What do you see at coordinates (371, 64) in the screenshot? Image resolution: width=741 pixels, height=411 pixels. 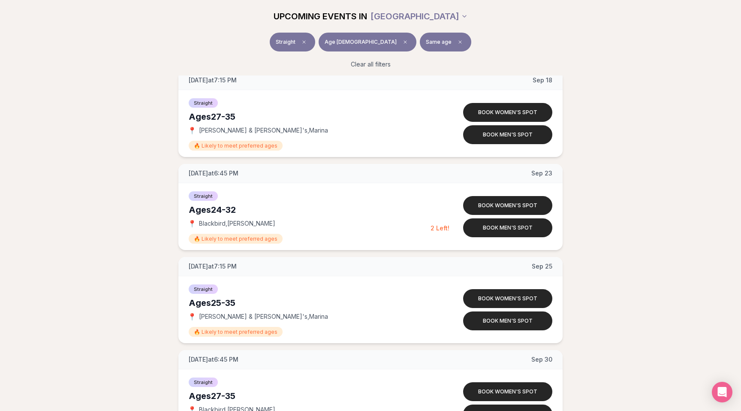 I see `button: Clear all filters` at bounding box center [371, 64].